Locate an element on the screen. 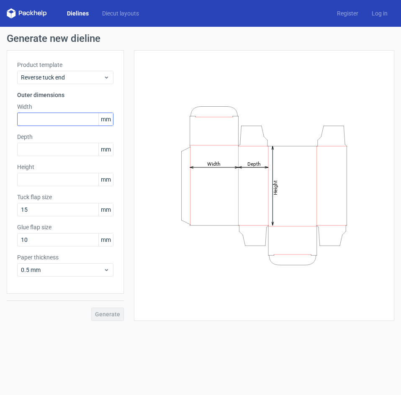 Image resolution: width=401 pixels, height=395 pixels. a: Register is located at coordinates (347, 13).